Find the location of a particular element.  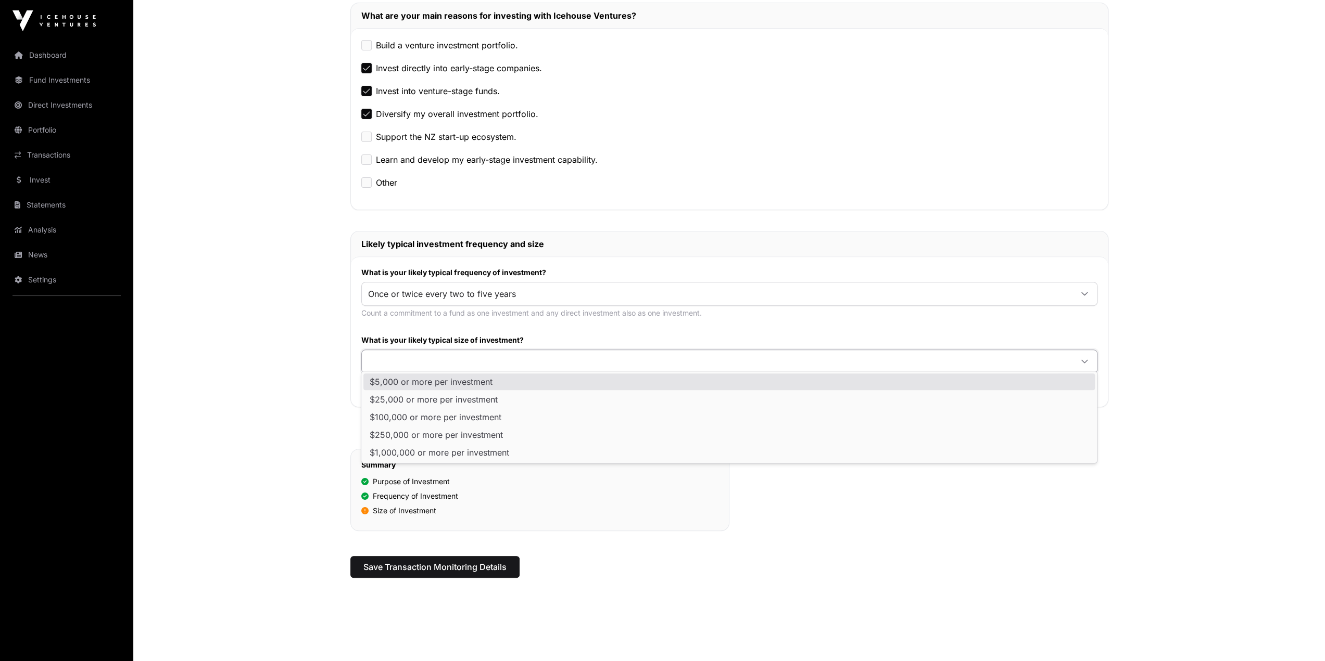

a: Fund Investments is located at coordinates (67, 80).